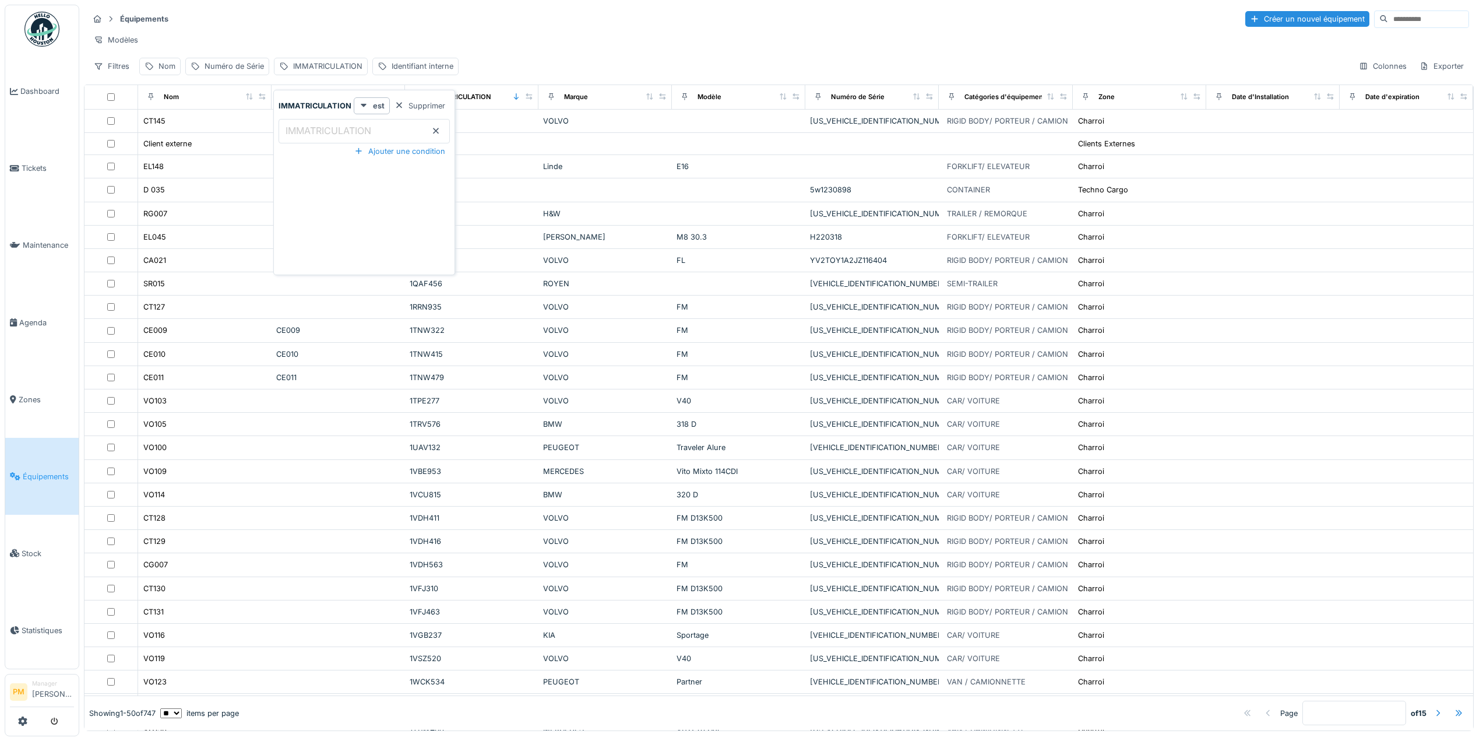 This screenshot has width=1483, height=741. I want to click on label: IMMATRICULATION, so click(328, 131).